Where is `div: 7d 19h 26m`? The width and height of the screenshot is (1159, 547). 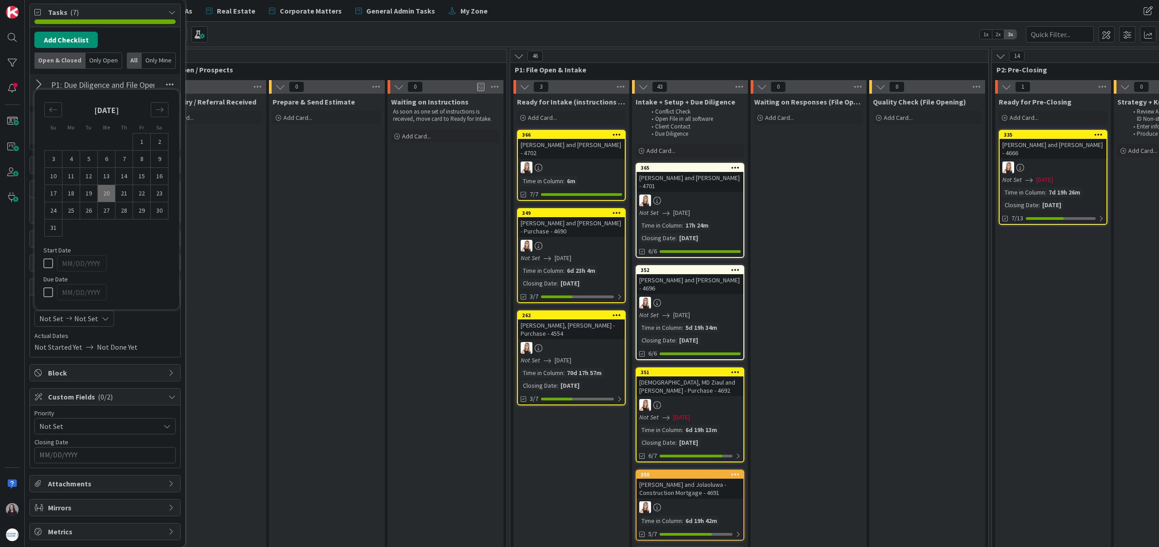
div: 7d 19h 26m is located at coordinates (1065, 192).